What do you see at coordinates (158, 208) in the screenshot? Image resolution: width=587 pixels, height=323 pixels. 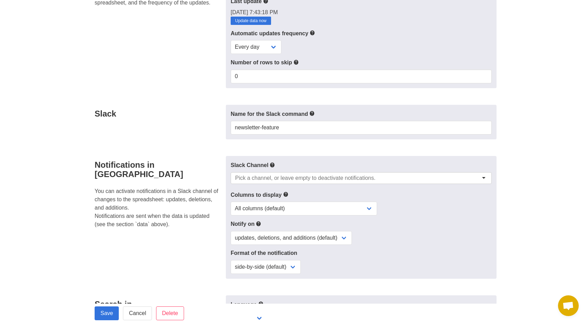 I see `p: You can activate notifications in a Slack channel of changes to the spreadsheet: updates, deletio...` at bounding box center [158, 208].